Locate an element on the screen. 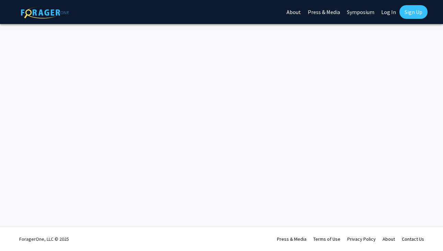  a: Privacy Policy is located at coordinates (361, 239).